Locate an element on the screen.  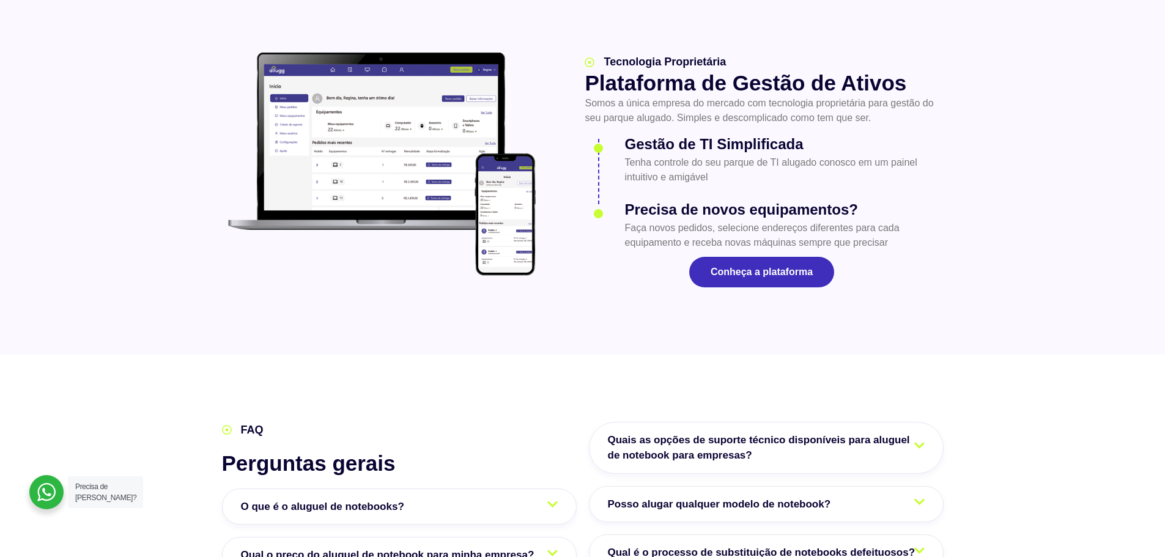
h3: Gestão de TI Simplificada is located at coordinates (781, 144).